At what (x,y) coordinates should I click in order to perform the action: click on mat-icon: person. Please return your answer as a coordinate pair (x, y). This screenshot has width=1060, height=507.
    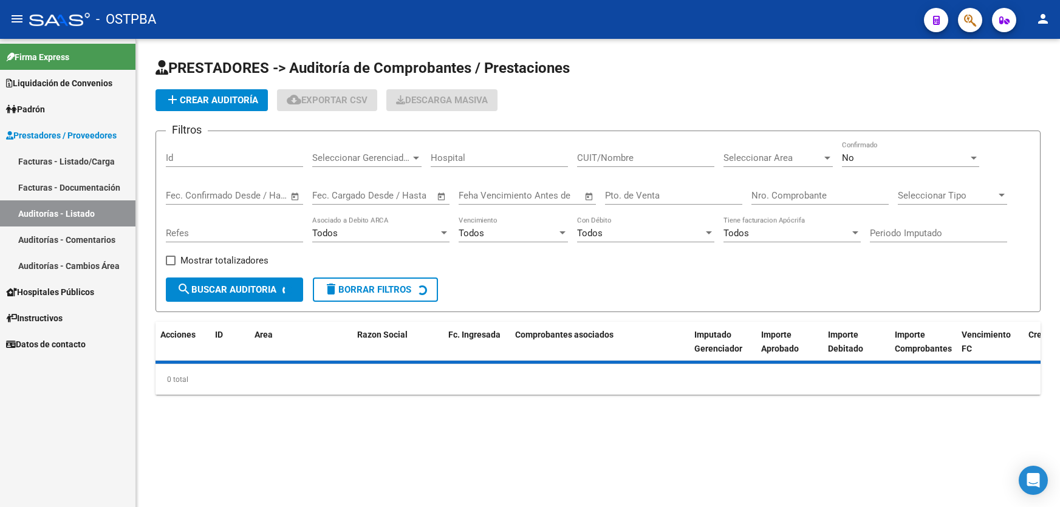
    Looking at the image, I should click on (1043, 19).